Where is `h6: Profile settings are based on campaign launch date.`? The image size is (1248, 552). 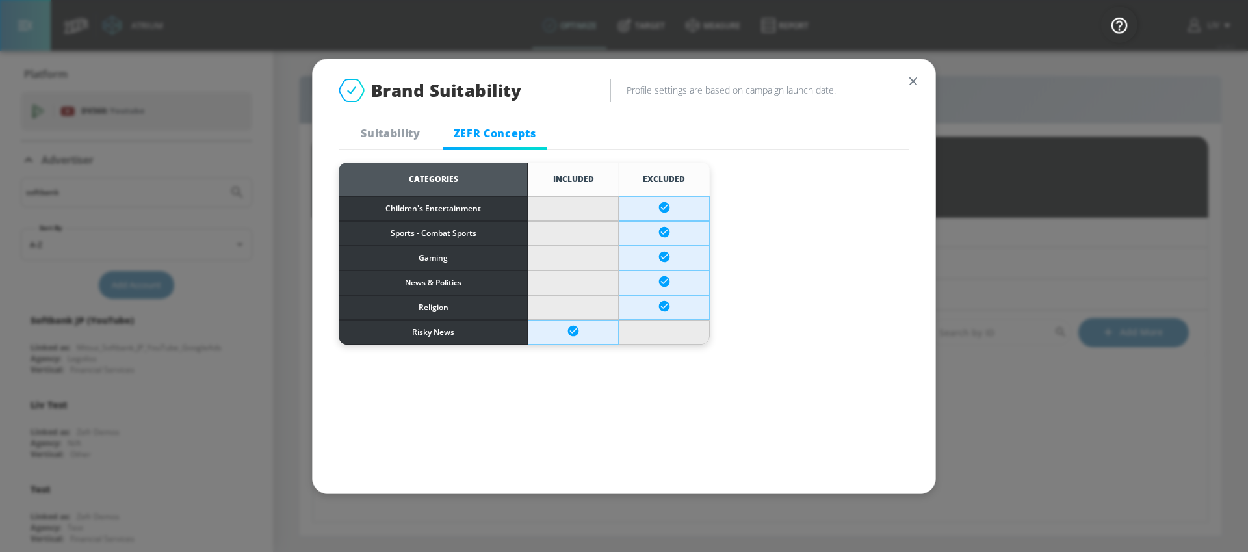 h6: Profile settings are based on campaign launch date. is located at coordinates (768, 90).